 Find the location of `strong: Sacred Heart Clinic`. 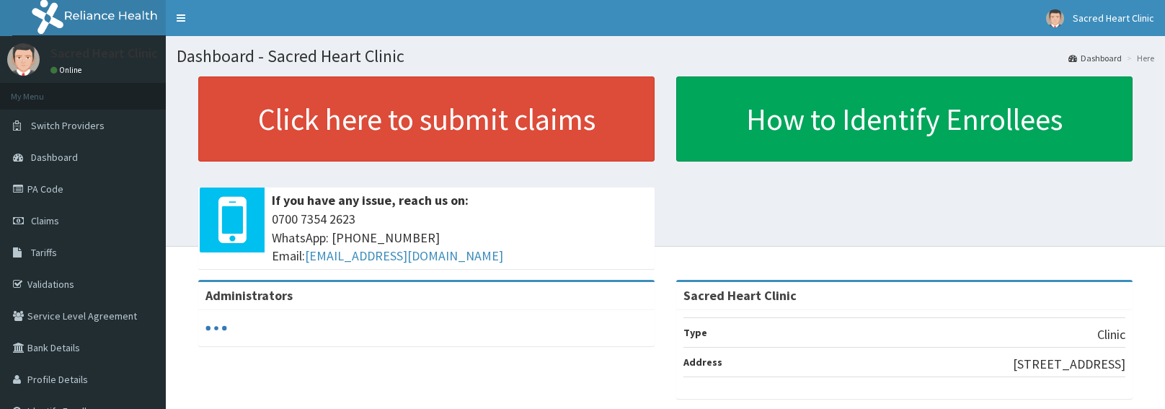

strong: Sacred Heart Clinic is located at coordinates (740, 295).